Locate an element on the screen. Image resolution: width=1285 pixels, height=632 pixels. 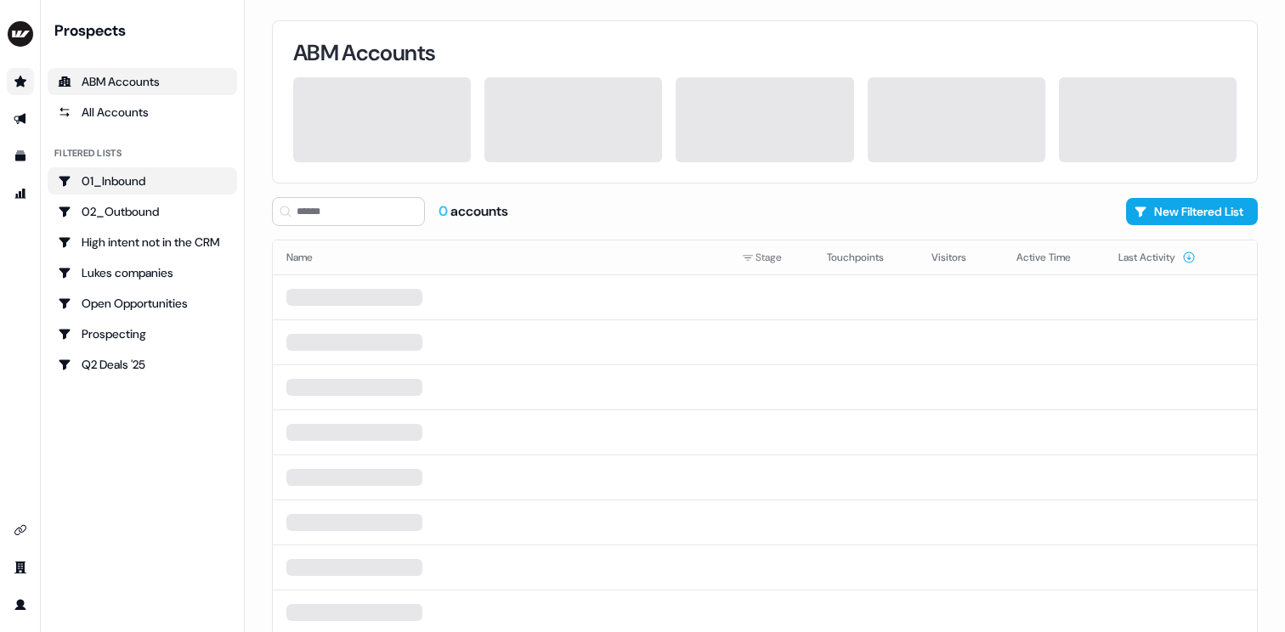
a: Go to Q2 Deals '25 is located at coordinates (142, 364).